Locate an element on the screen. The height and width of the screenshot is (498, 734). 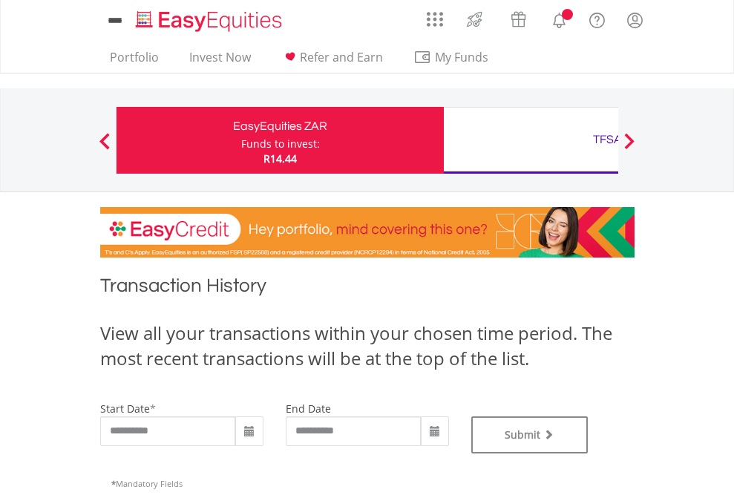
div: EasyEquities ZAR is located at coordinates (280, 126).